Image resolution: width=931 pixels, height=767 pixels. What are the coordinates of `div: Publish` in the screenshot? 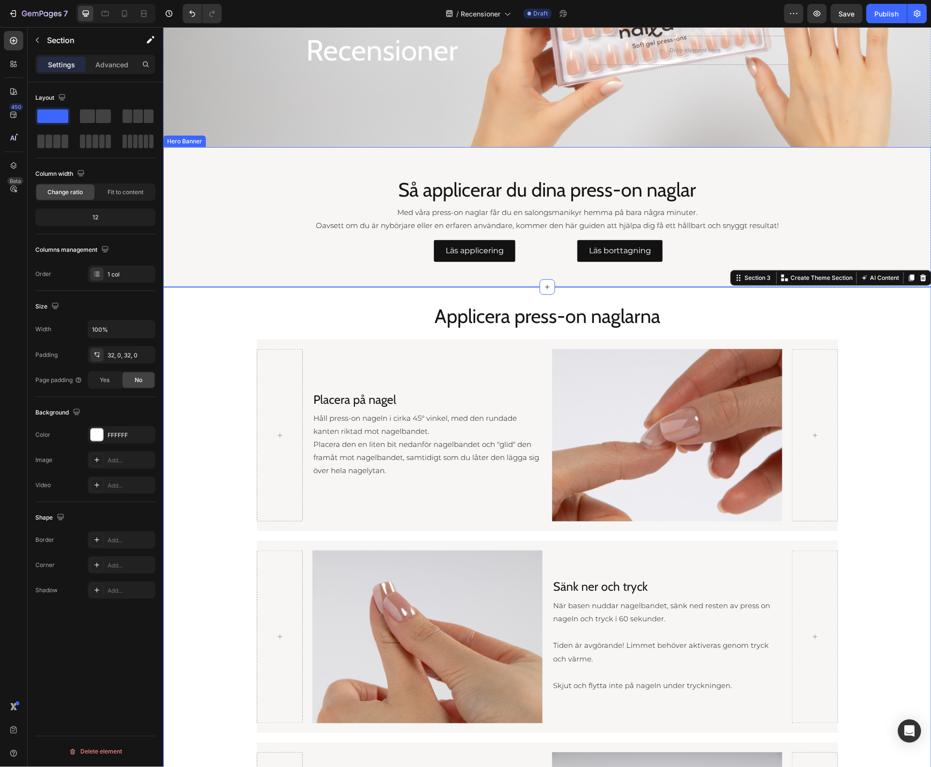 It's located at (887, 14).